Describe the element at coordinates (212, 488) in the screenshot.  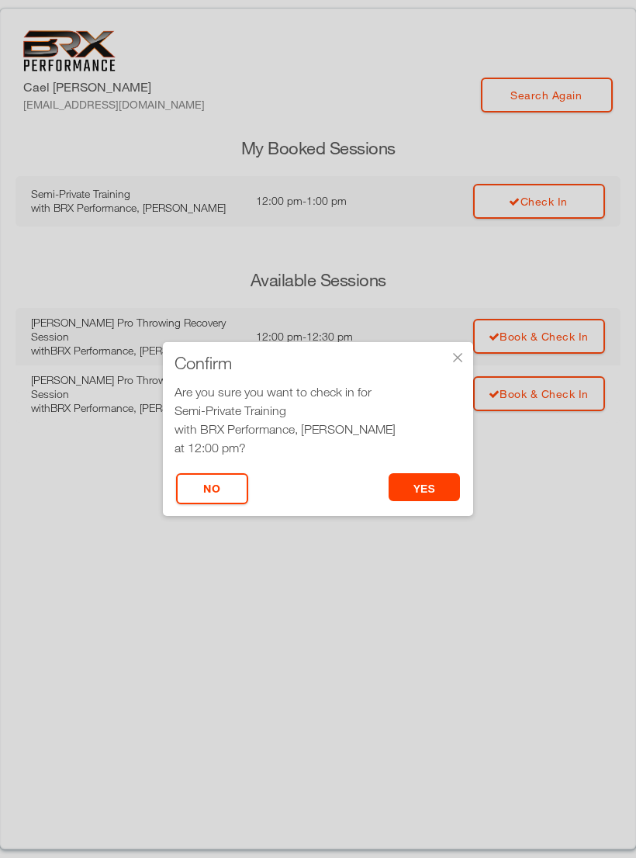
I see `button: No` at that location.